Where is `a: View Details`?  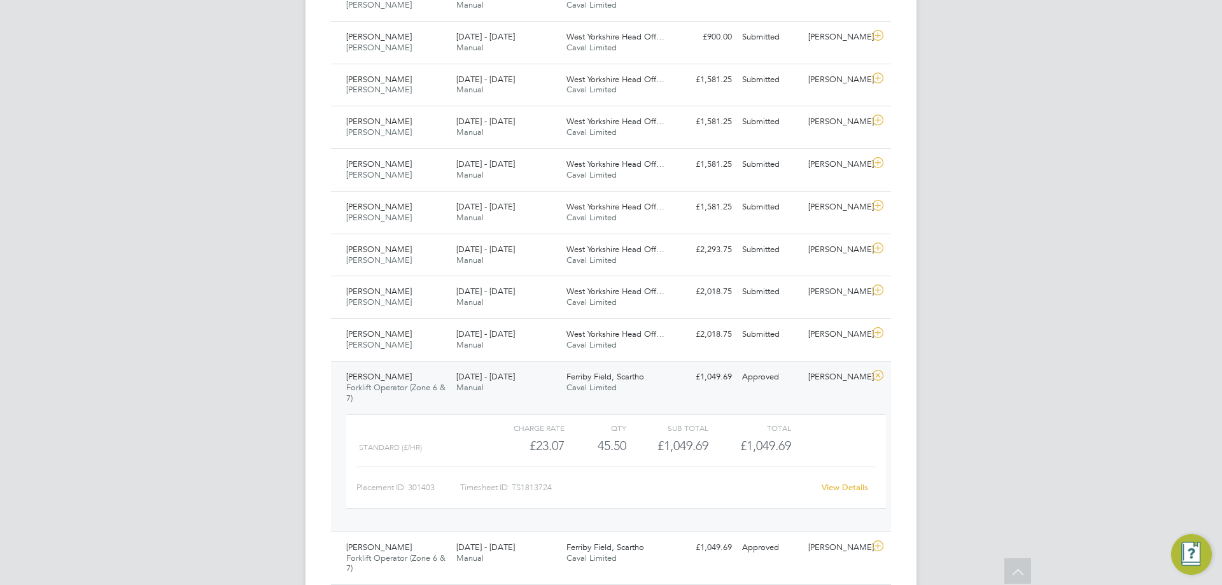 a: View Details is located at coordinates (844, 487).